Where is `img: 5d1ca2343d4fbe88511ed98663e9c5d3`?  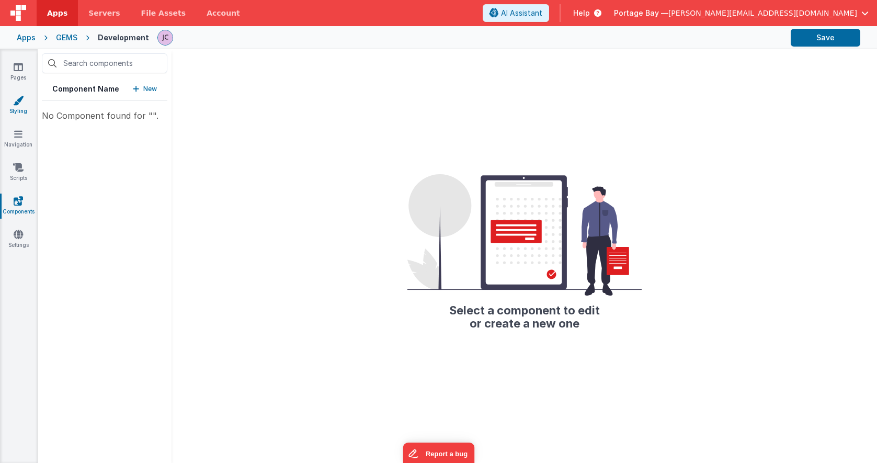 img: 5d1ca2343d4fbe88511ed98663e9c5d3 is located at coordinates (165, 38).